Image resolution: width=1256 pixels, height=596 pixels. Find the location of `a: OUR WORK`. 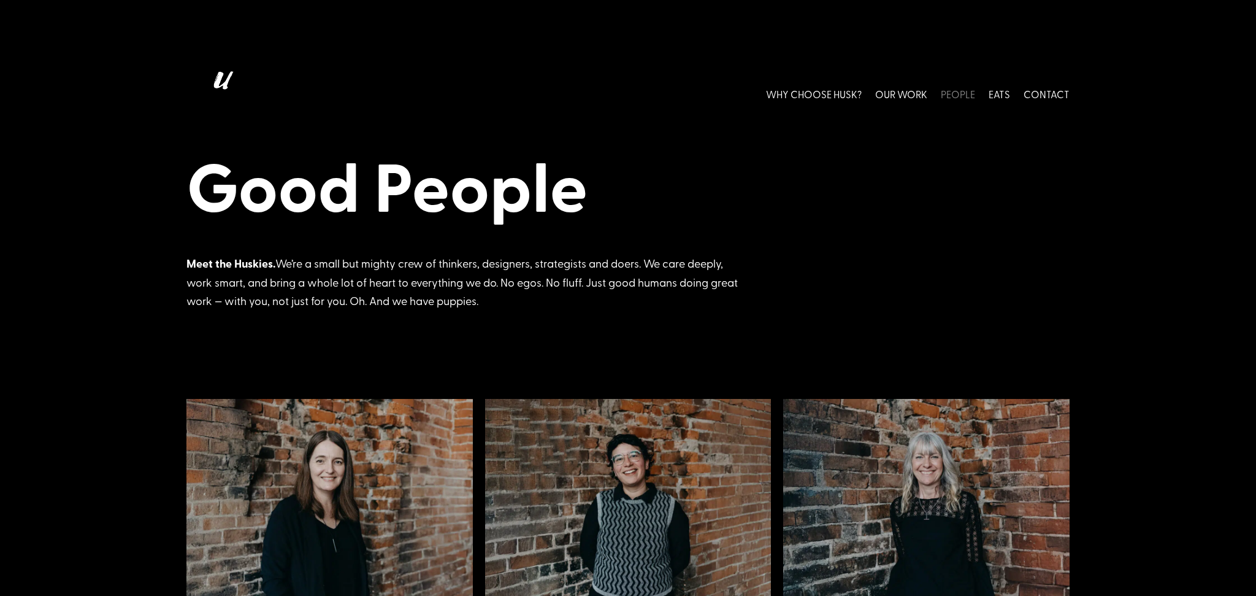

a: OUR WORK is located at coordinates (901, 93).